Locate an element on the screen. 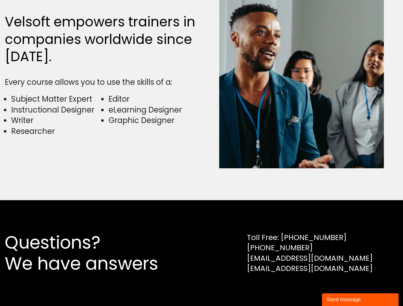 The image size is (403, 306). li: Subject Matter Expert is located at coordinates (56, 99).